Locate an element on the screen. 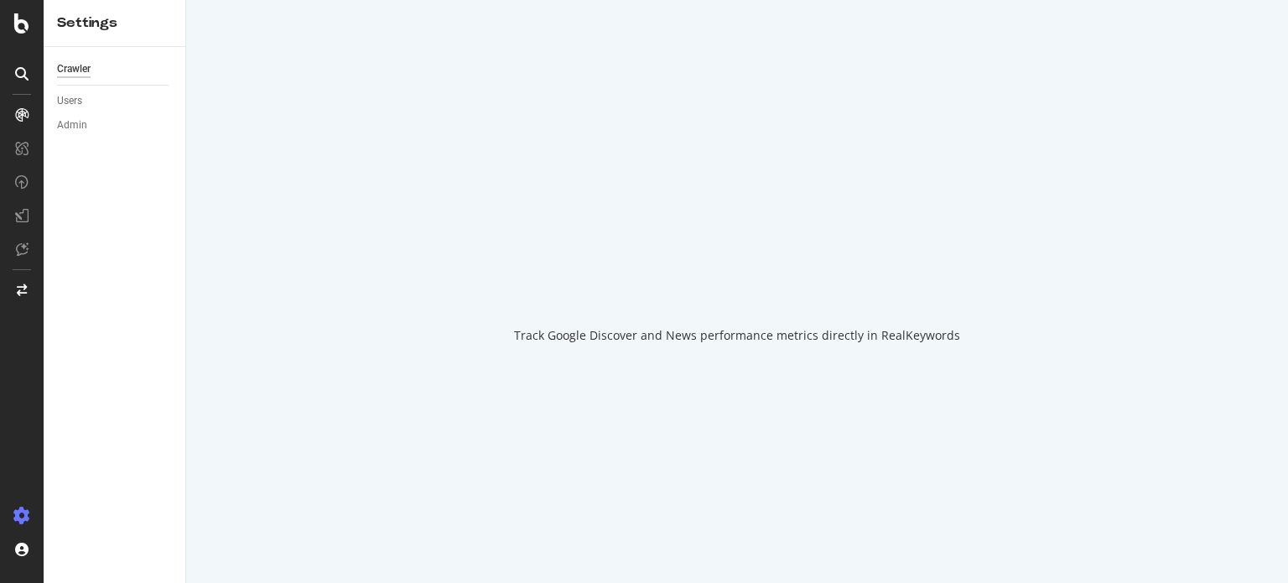  a: Admin is located at coordinates (115, 125).